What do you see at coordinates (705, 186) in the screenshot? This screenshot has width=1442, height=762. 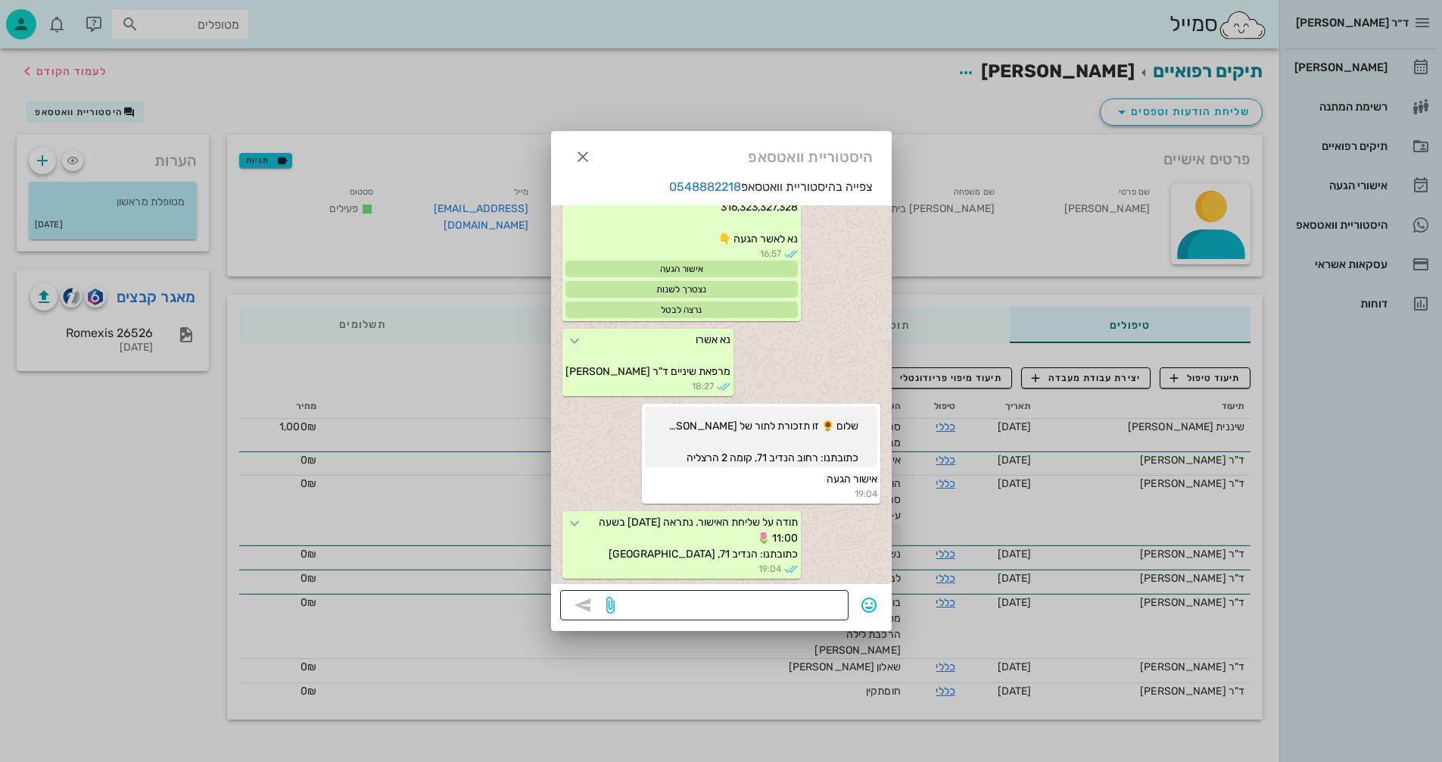 I see `a: 0548882218` at bounding box center [705, 186].